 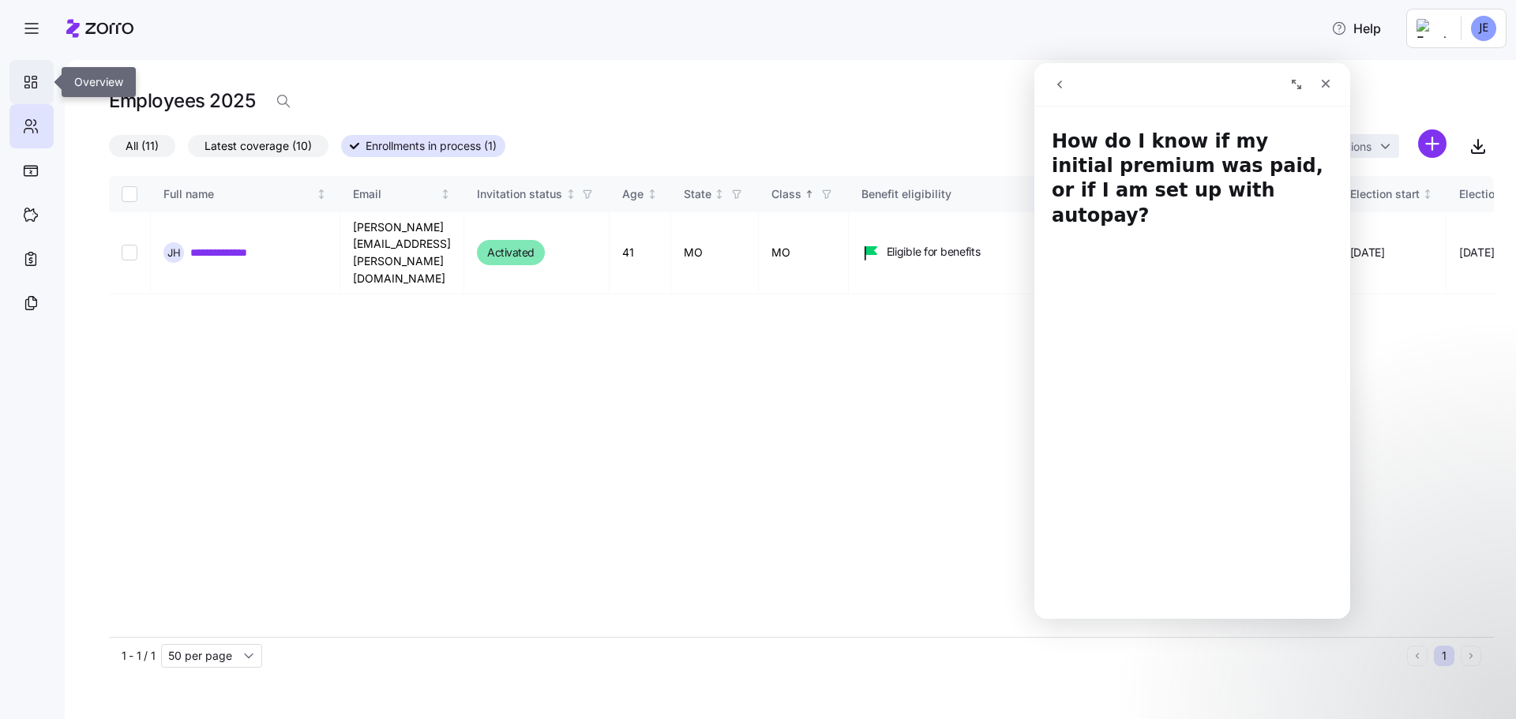 I want to click on div: Close, so click(x=291, y=21).